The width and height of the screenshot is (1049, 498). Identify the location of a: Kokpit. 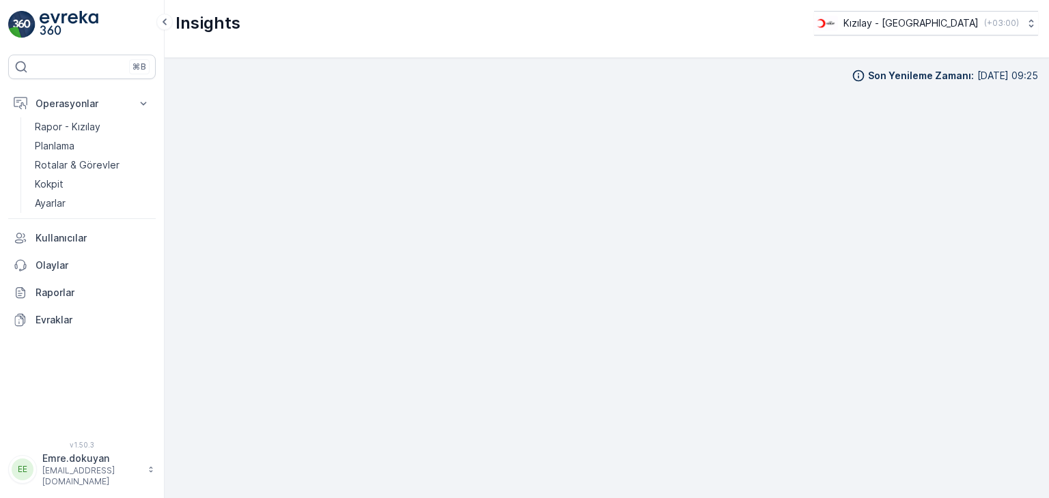
(92, 184).